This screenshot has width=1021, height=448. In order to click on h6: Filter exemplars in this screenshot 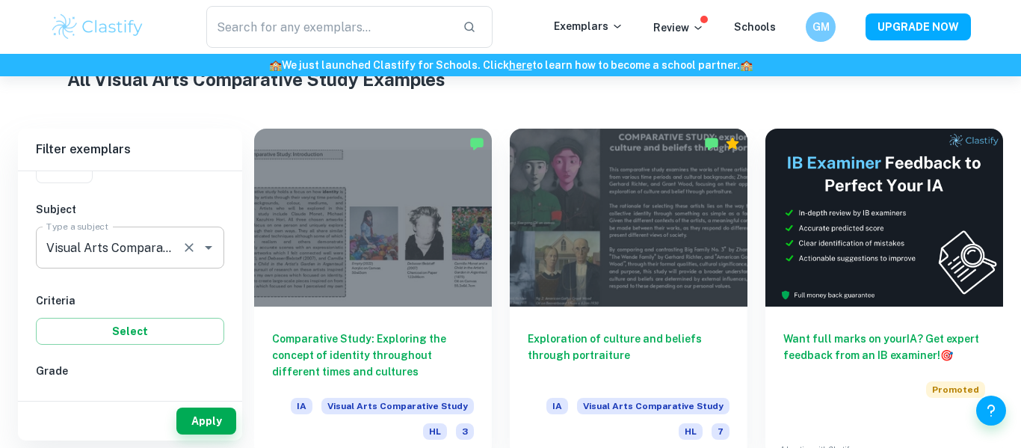, I will do `click(130, 149)`.